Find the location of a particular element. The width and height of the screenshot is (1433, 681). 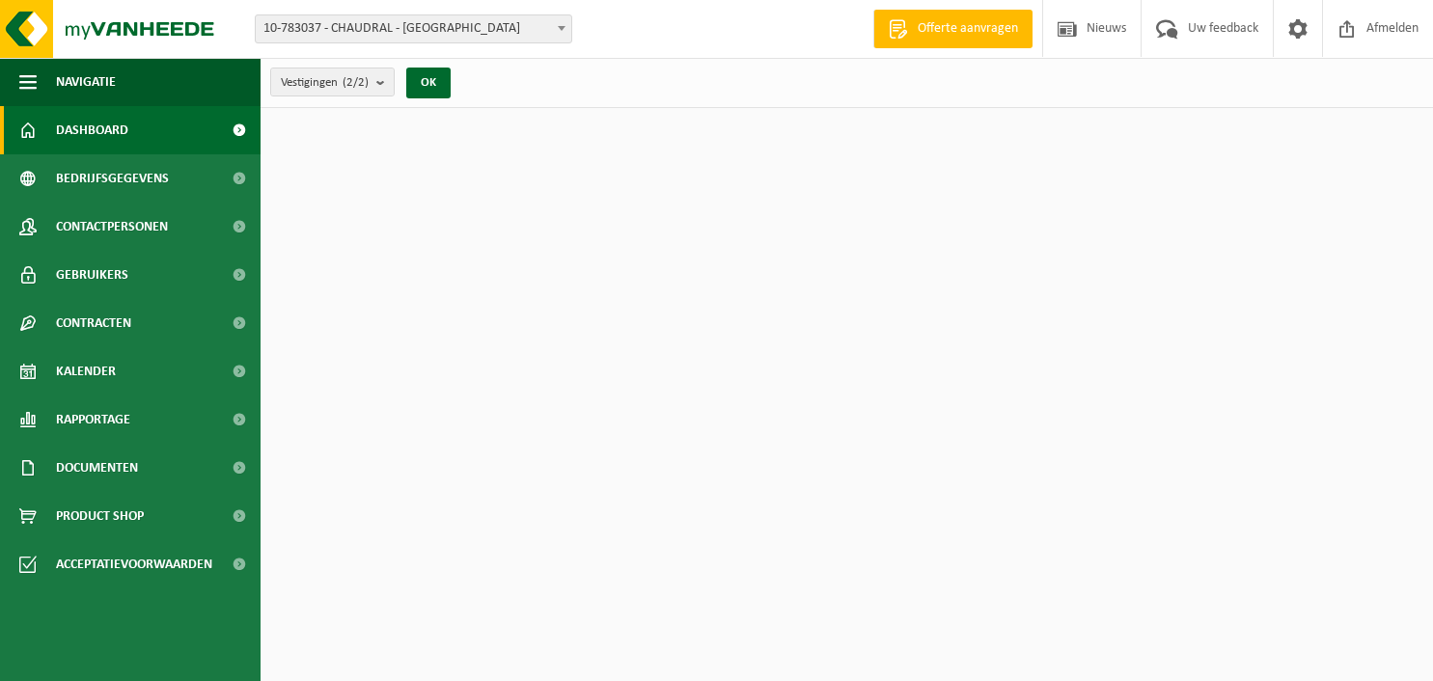

span: Navigatie is located at coordinates (86, 82).